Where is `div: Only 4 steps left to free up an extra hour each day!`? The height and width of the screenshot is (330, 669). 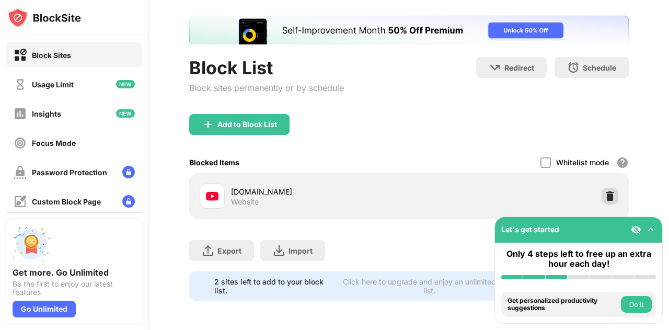 div: Only 4 steps left to free up an extra hour each day! is located at coordinates (579, 259).